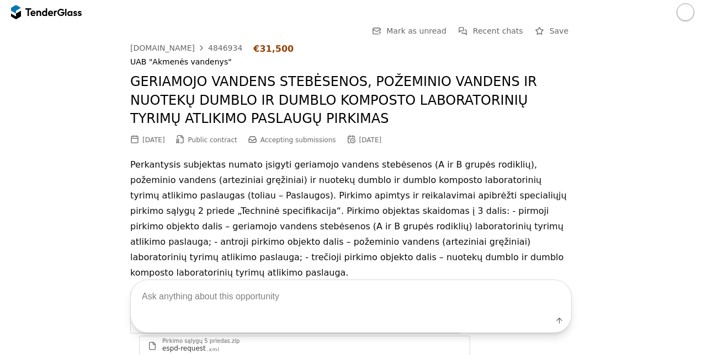 The image size is (702, 355). What do you see at coordinates (351, 62) in the screenshot?
I see `div: UAB "Akmenės vandenys"` at bounding box center [351, 62].